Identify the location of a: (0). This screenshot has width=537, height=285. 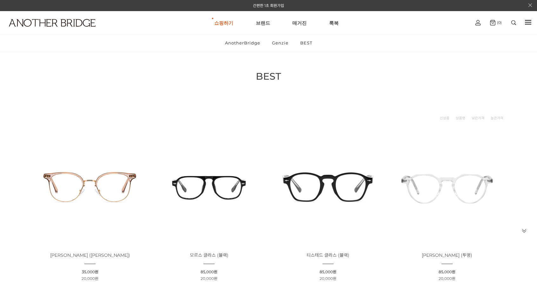
(496, 23).